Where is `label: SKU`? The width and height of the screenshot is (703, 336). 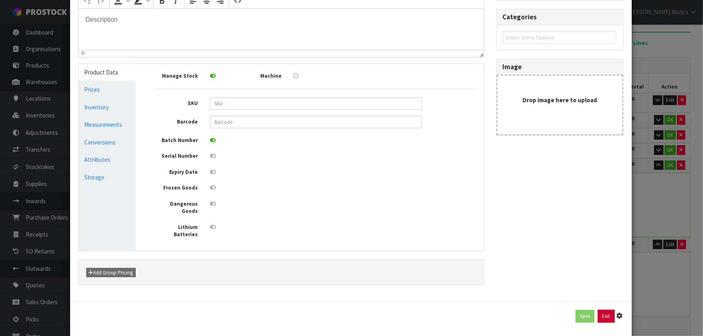
label: SKU is located at coordinates (176, 102).